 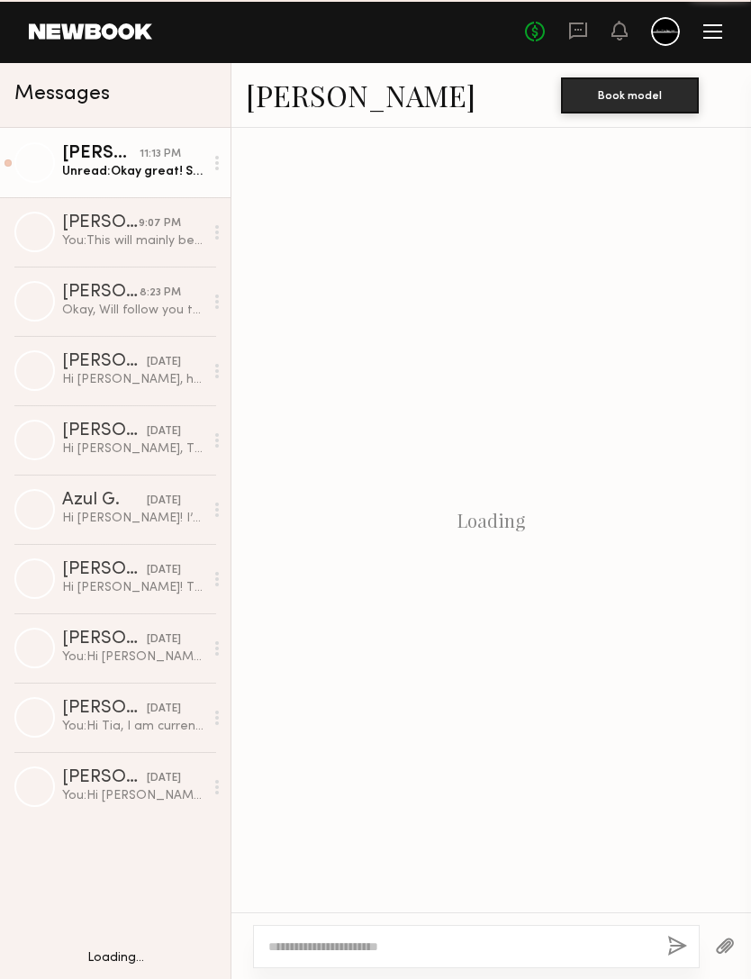 I want to click on div: Loading, so click(x=491, y=521).